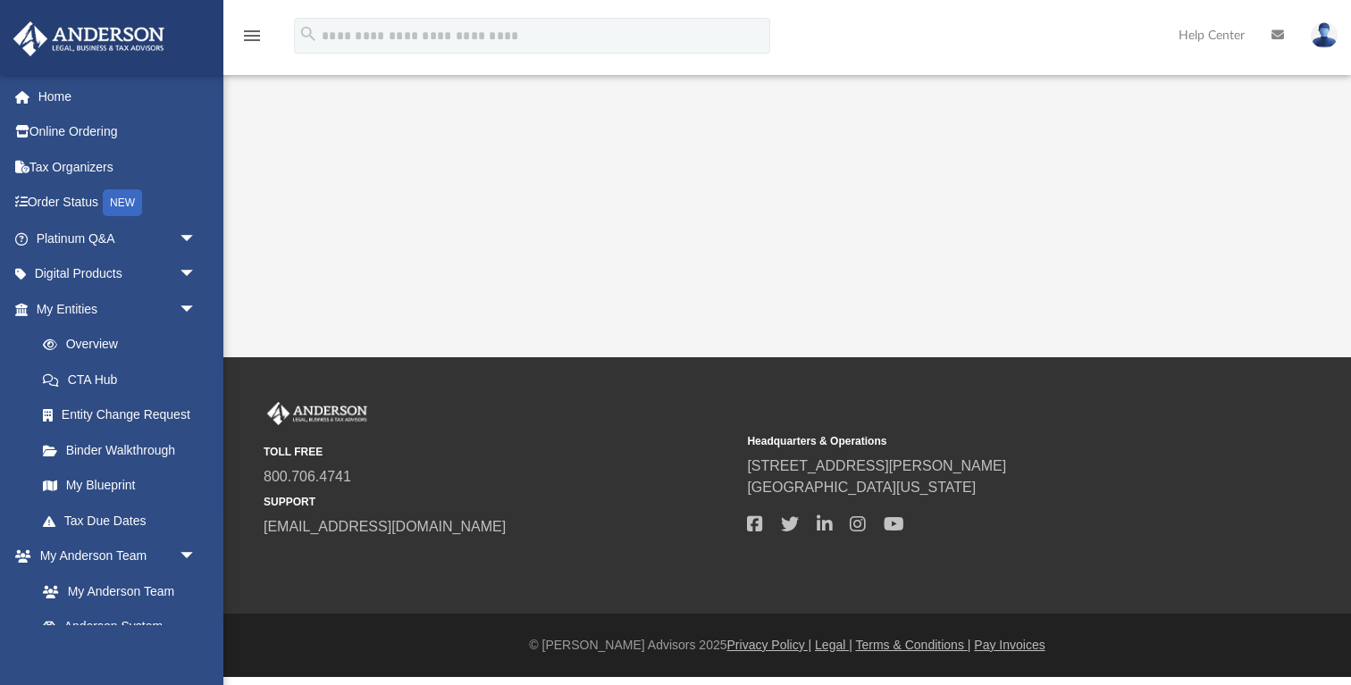 This screenshot has width=1351, height=685. I want to click on a: My Anderson Team, so click(115, 591).